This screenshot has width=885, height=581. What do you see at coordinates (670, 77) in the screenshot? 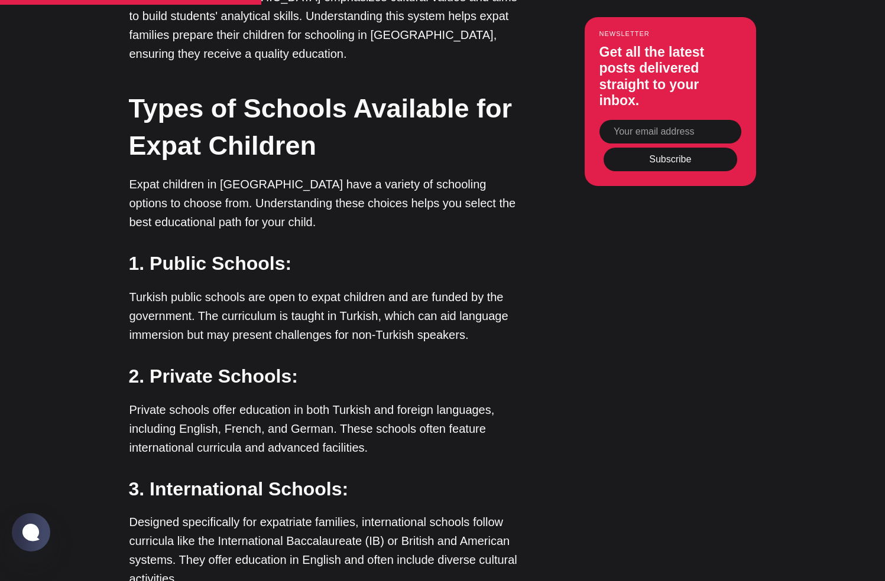
I see `h3: Get all the latest posts delivered straight to your inbox.` at bounding box center [670, 77].